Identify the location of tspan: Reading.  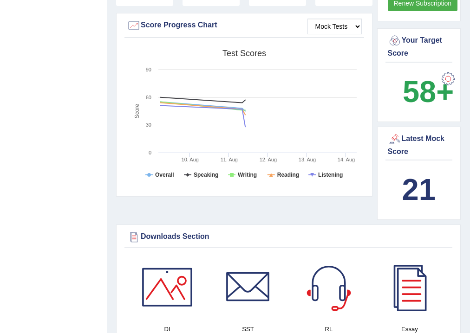
(288, 175).